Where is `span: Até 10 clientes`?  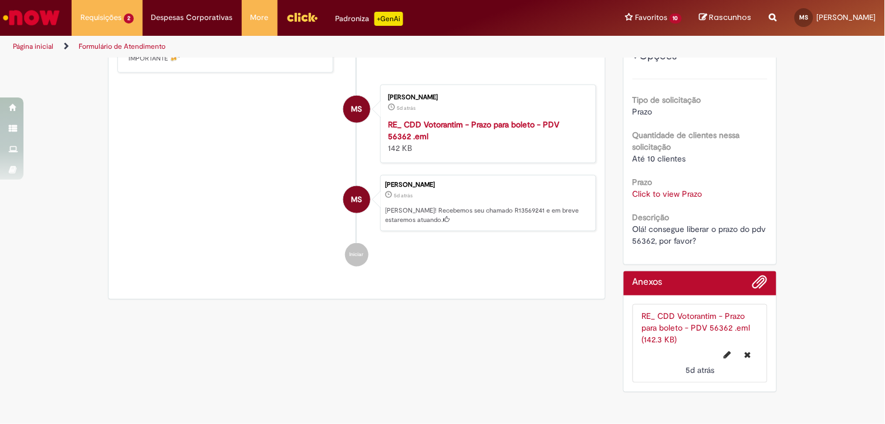 span: Até 10 clientes is located at coordinates (659, 158).